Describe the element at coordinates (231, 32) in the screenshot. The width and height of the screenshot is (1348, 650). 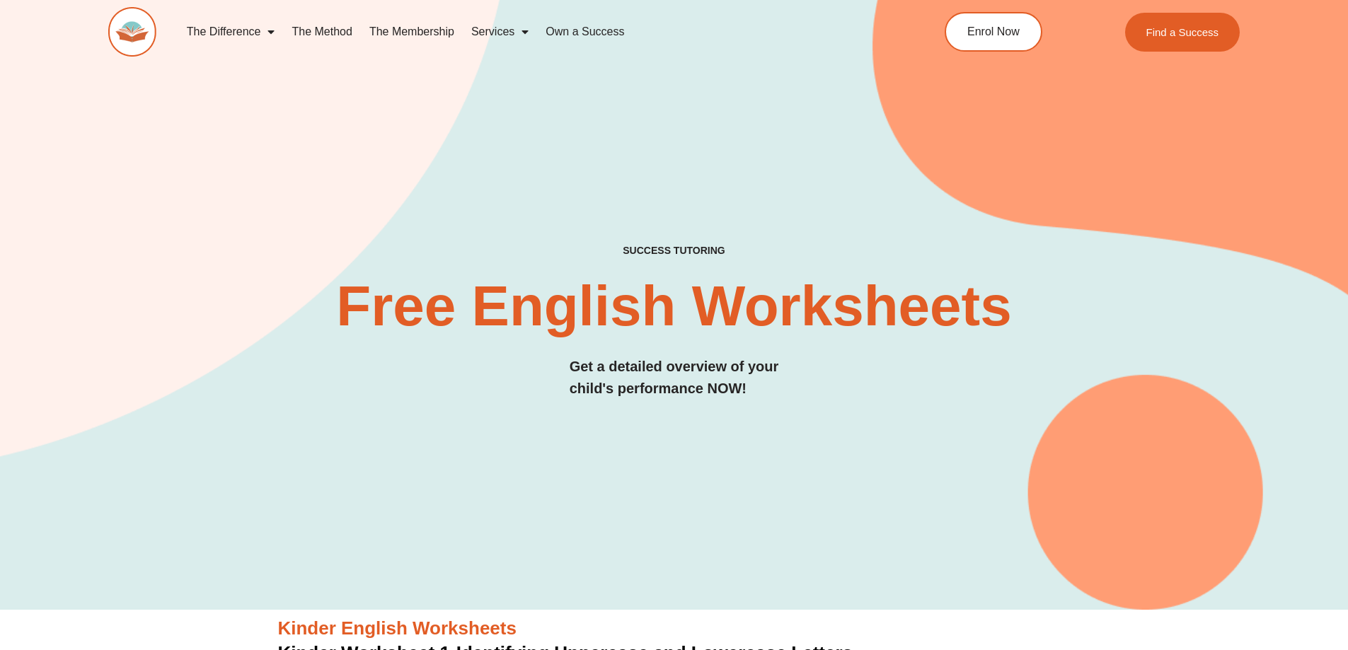
I see `a: The Difference` at that location.